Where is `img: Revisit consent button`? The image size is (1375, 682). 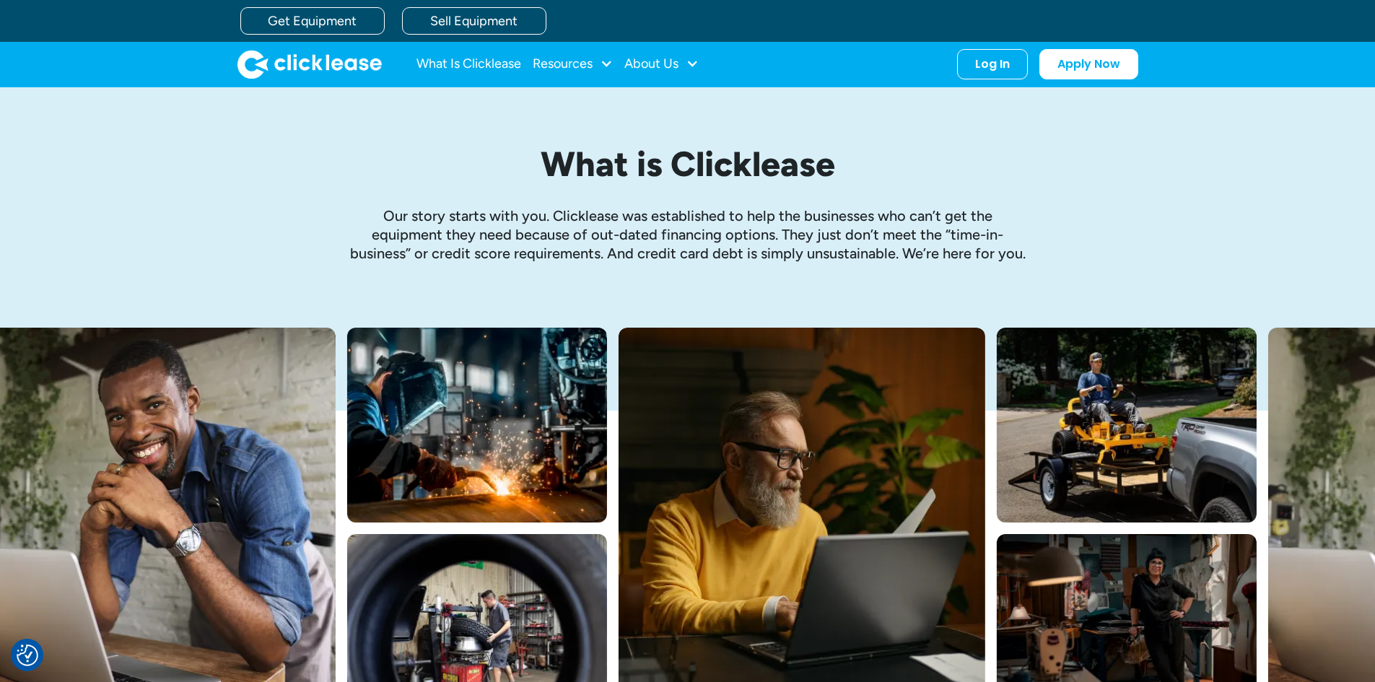 img: Revisit consent button is located at coordinates (27, 655).